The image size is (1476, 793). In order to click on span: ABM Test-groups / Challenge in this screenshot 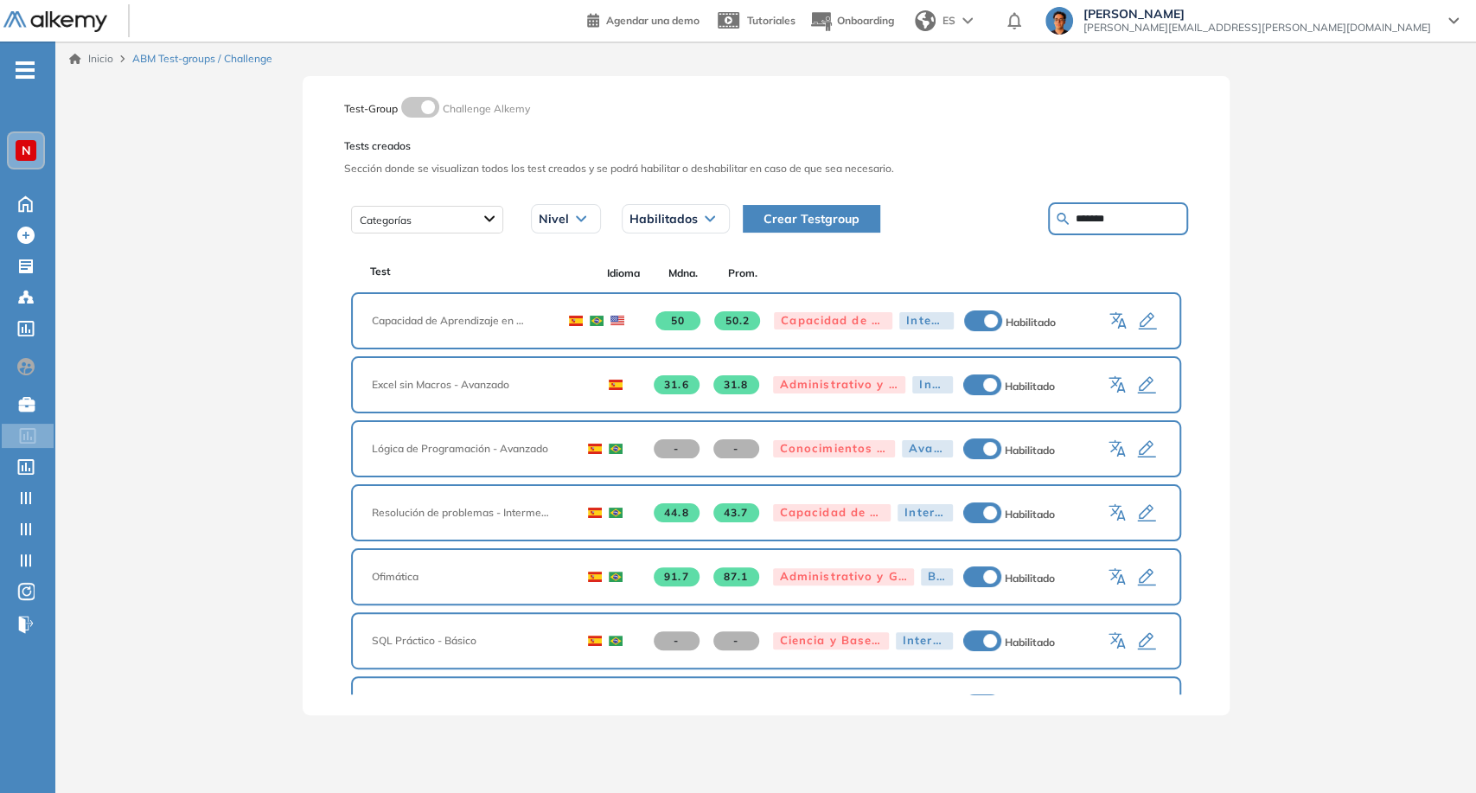, I will do `click(202, 59)`.